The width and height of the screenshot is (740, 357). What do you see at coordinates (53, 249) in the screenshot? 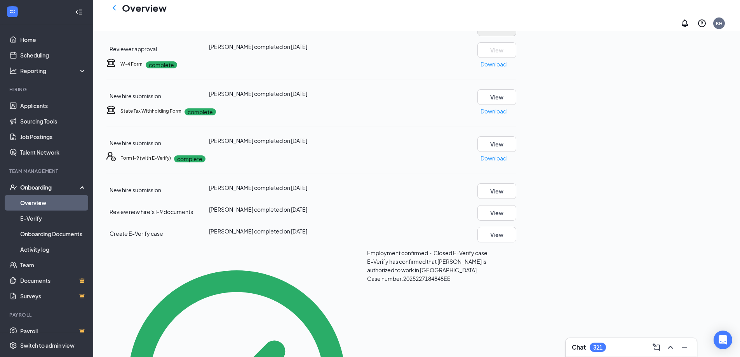
I see `a: Activity log` at bounding box center [53, 249].